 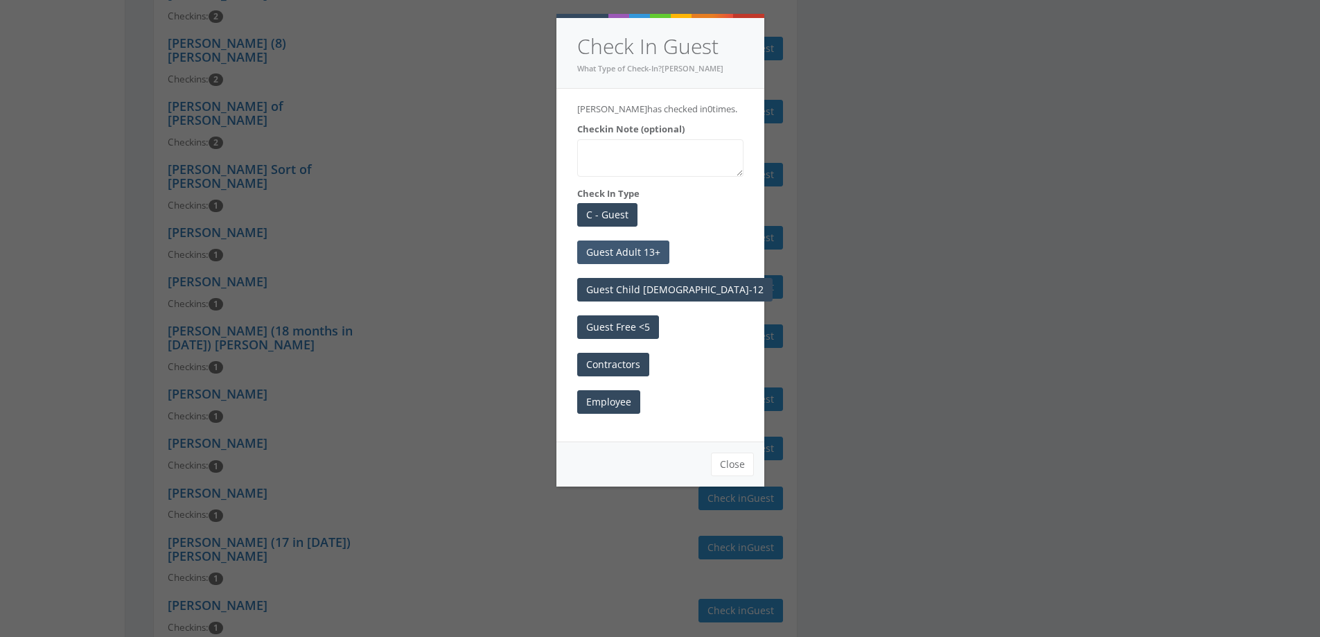 I want to click on button: Employee, so click(x=608, y=402).